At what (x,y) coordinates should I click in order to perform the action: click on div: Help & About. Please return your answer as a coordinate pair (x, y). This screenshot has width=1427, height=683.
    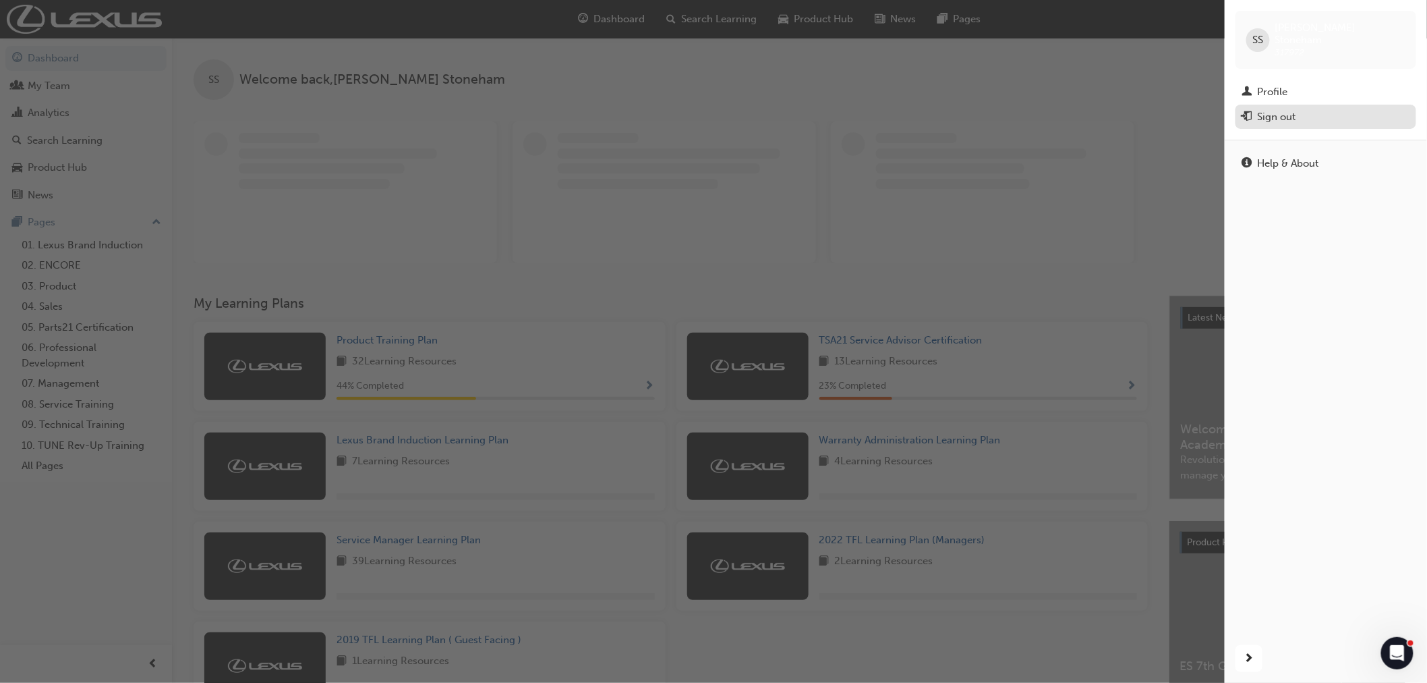
    Looking at the image, I should click on (1288, 163).